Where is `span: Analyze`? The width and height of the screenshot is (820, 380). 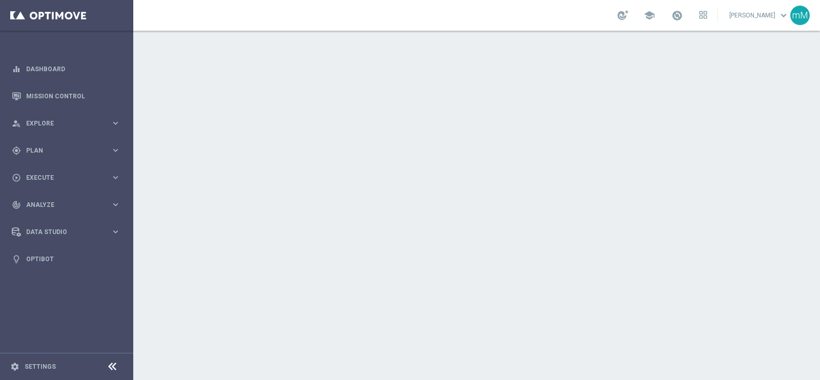
span: Analyze is located at coordinates (68, 205).